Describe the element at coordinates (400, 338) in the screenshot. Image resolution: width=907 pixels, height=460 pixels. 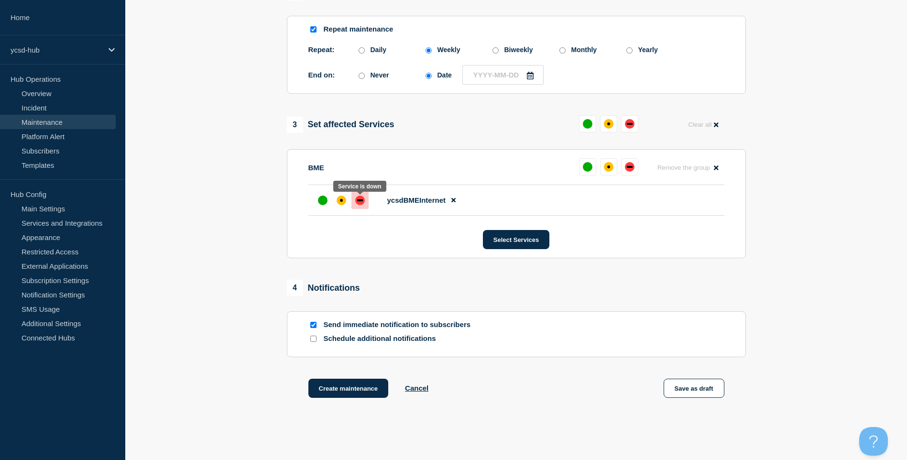
I see `p: Schedule additional notifications` at that location.